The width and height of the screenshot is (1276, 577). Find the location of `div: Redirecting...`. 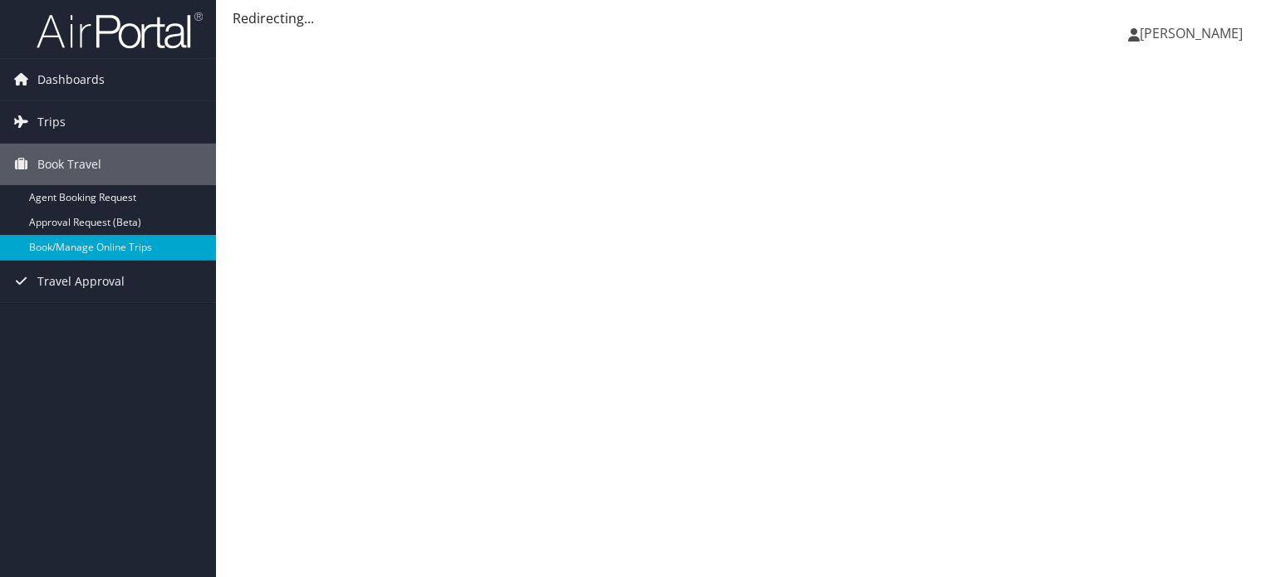

div: Redirecting... is located at coordinates (746, 18).